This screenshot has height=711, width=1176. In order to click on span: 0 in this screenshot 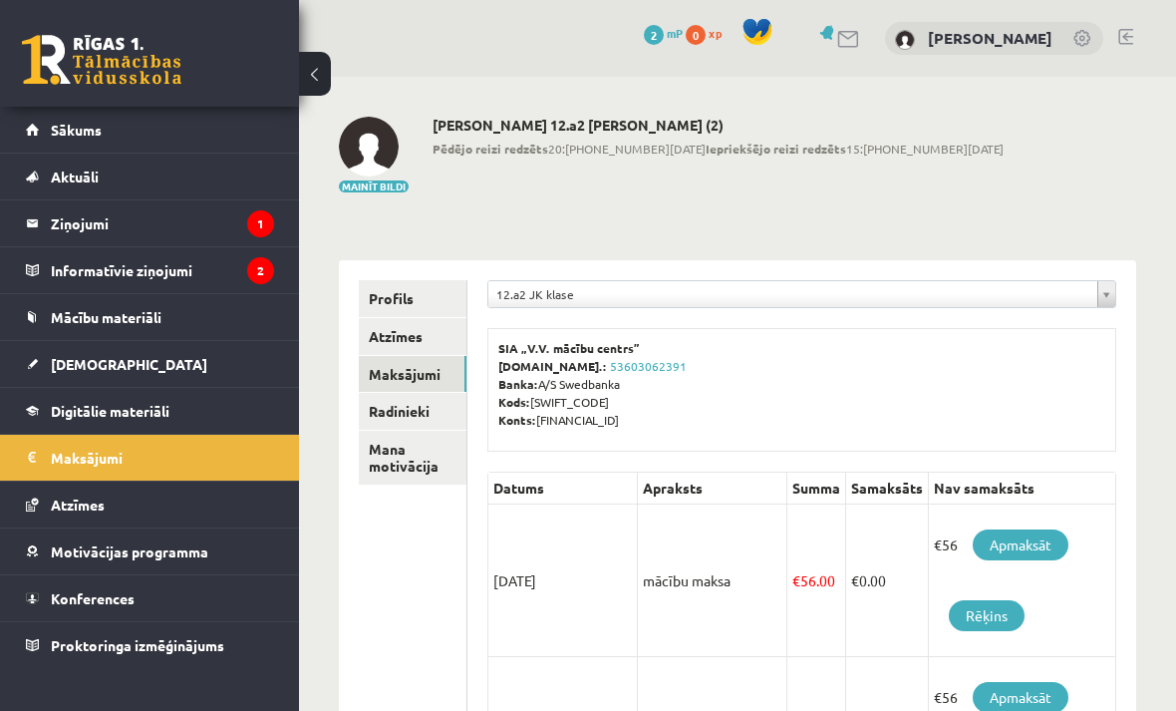, I will do `click(696, 35)`.